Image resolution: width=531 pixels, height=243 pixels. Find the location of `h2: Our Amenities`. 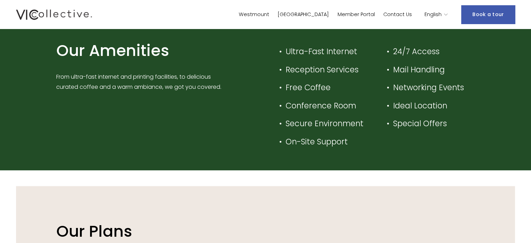

h2: Our Amenities is located at coordinates (140, 51).